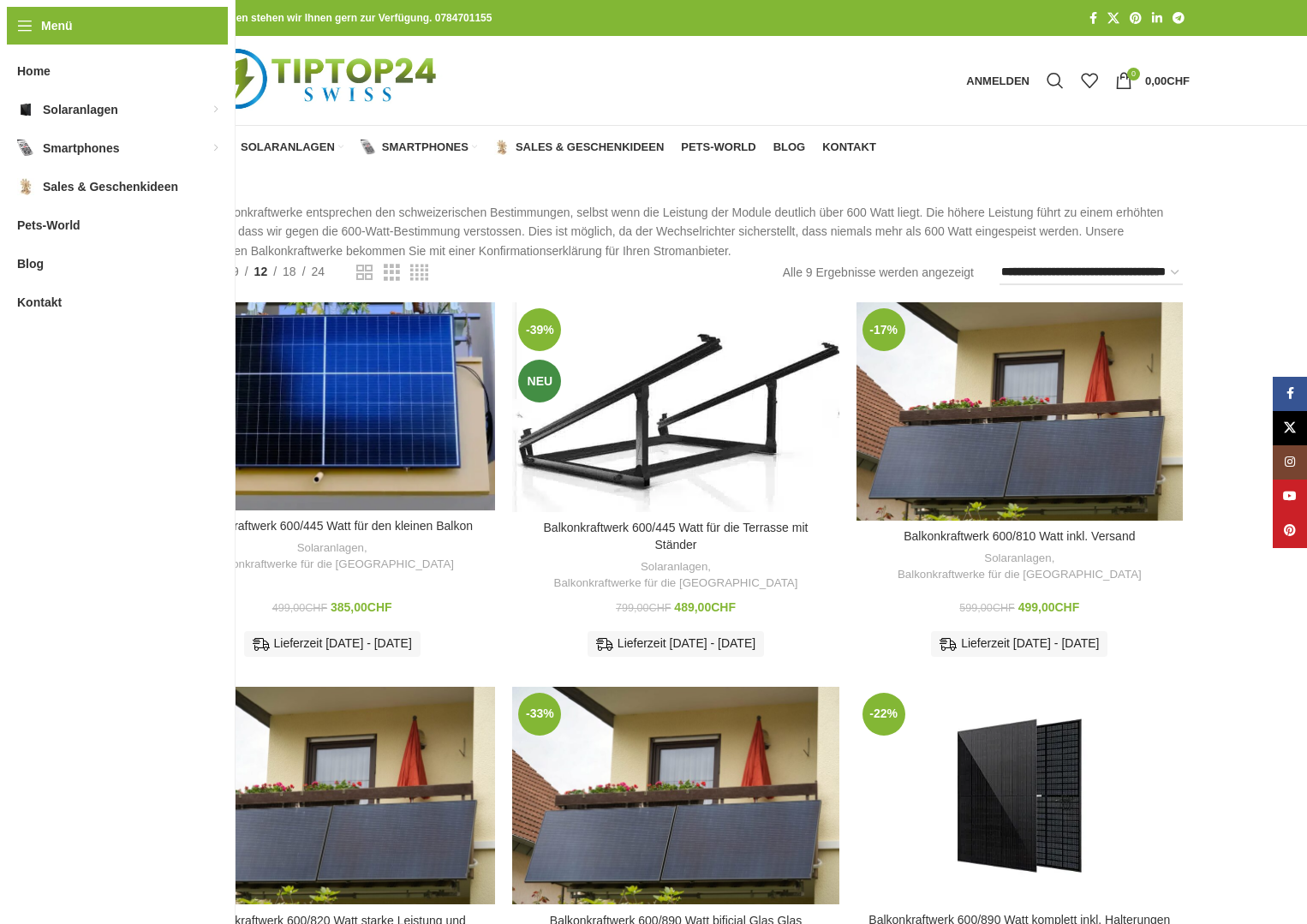  What do you see at coordinates (540, 380) in the screenshot?
I see `span: Neu` at bounding box center [540, 380].